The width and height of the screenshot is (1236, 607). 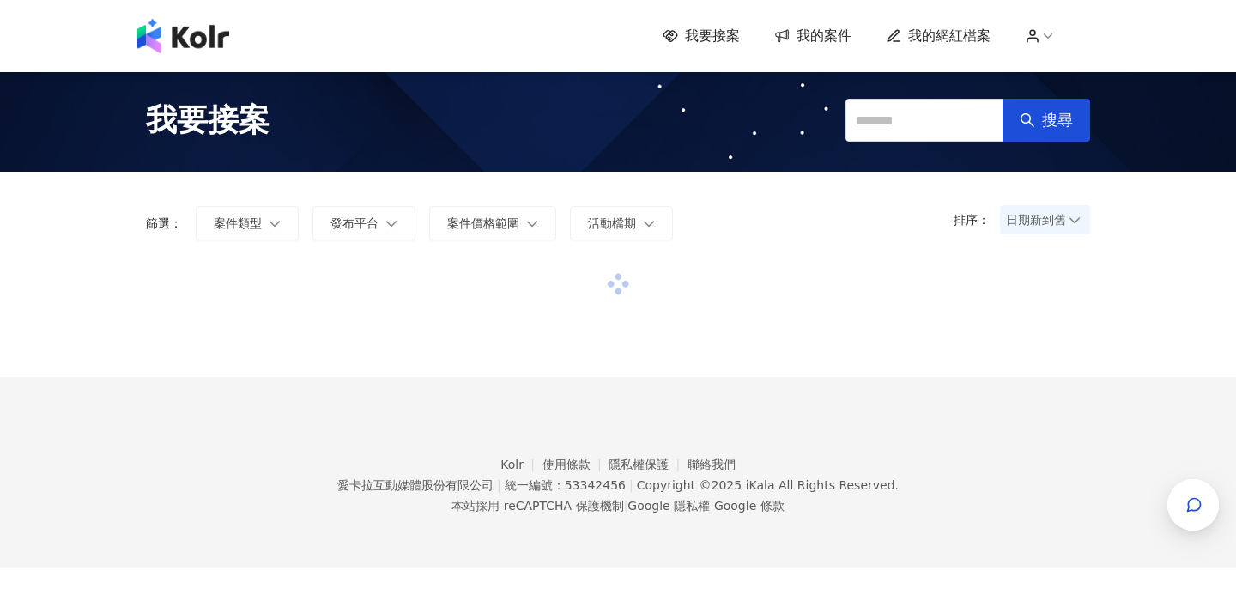 What do you see at coordinates (938, 36) in the screenshot?
I see `a: 我的網紅檔案` at bounding box center [938, 36].